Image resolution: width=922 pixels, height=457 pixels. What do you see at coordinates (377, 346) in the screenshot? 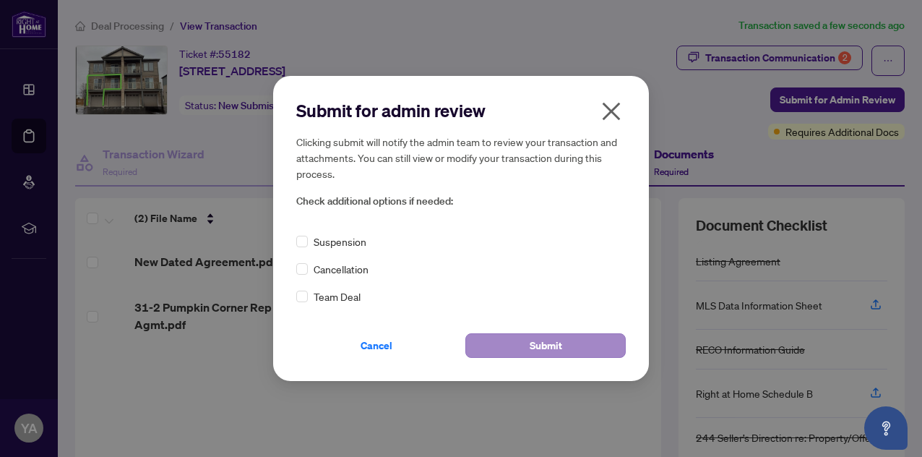
I see `span: Cancel` at bounding box center [377, 346].